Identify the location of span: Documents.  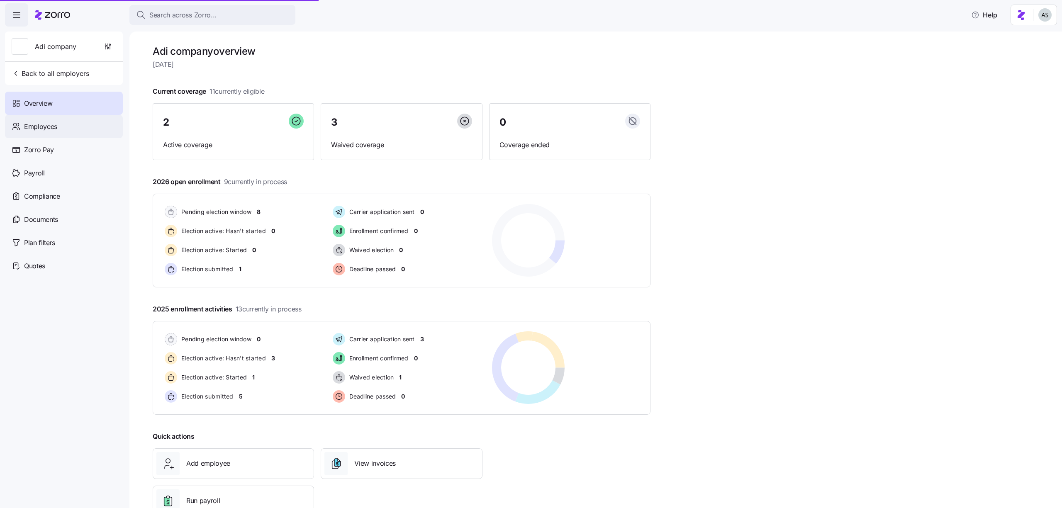
(41, 219).